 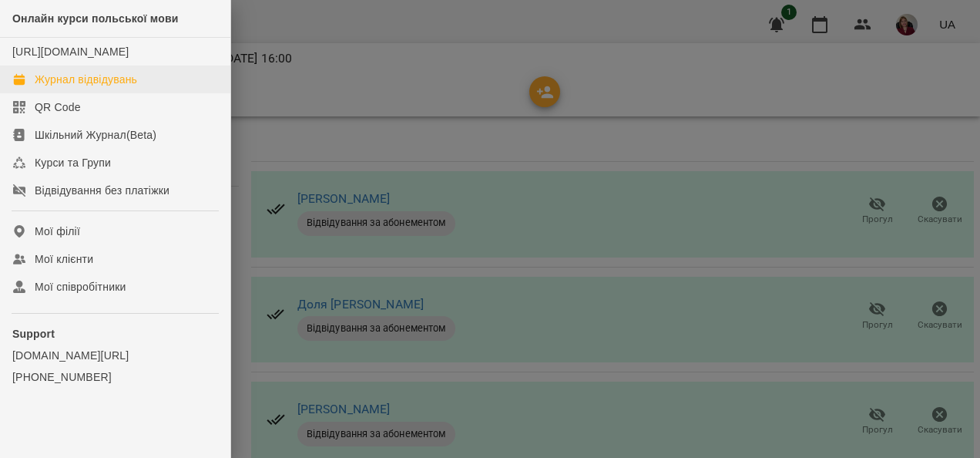 What do you see at coordinates (96, 135) in the screenshot?
I see `div: Шкільний Журнал(Beta)` at bounding box center [96, 135].